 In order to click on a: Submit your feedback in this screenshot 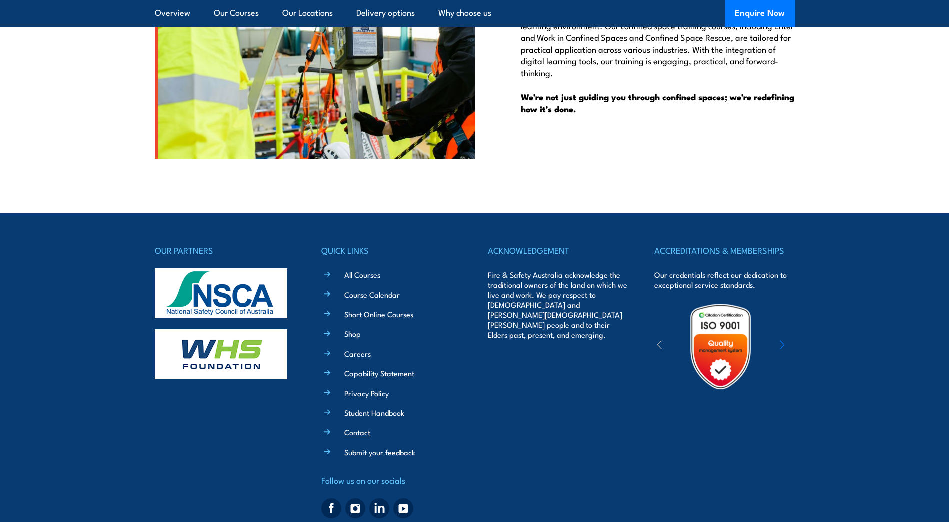, I will do `click(380, 452)`.